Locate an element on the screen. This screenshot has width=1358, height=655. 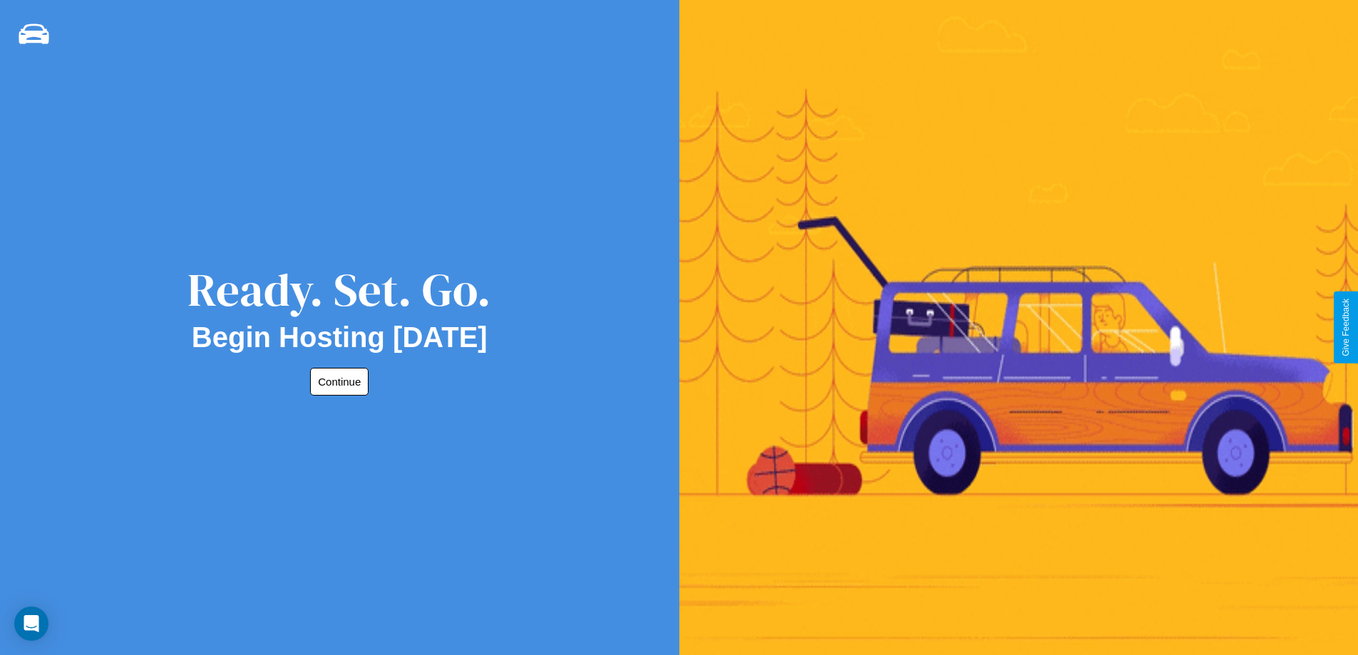
div: Ready. Set. Go. is located at coordinates (339, 290).